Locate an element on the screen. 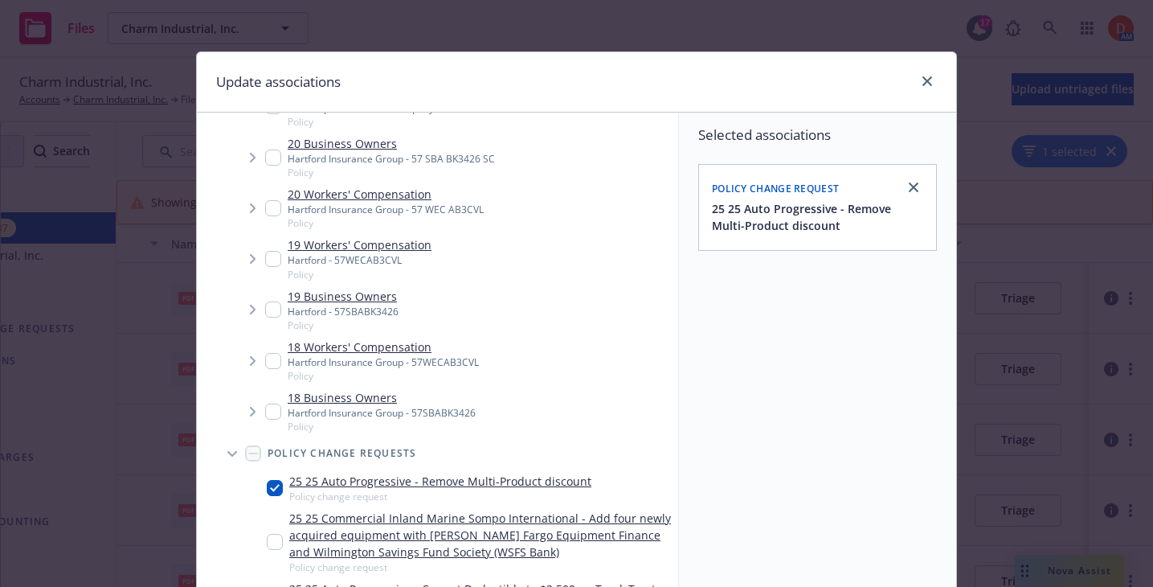  div: Hartford Insurance Group - 57 SBA BK3426 SC is located at coordinates (391, 158).